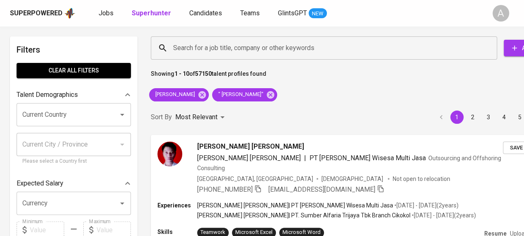 This screenshot has width=524, height=236. Describe the element at coordinates (302, 13) in the screenshot. I see `a: GlintsGPT NEW` at that location.